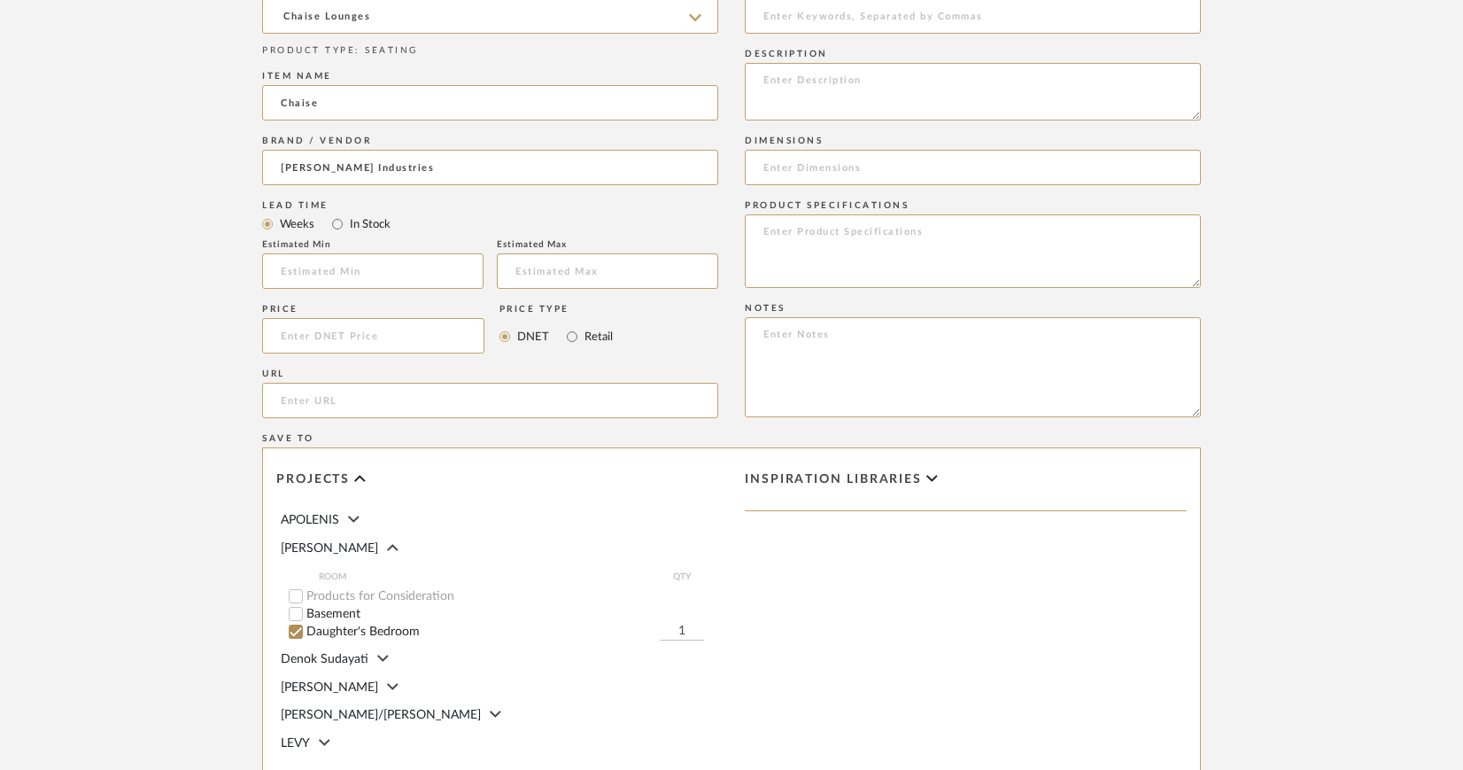  I want to click on div: Estimated Max, so click(608, 244).